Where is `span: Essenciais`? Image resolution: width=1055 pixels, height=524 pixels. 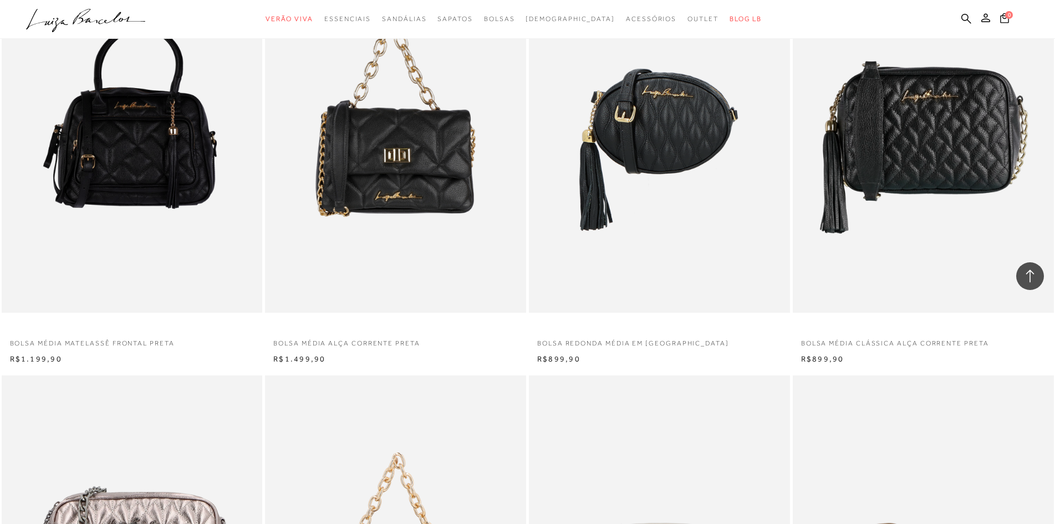
span: Essenciais is located at coordinates (348, 19).